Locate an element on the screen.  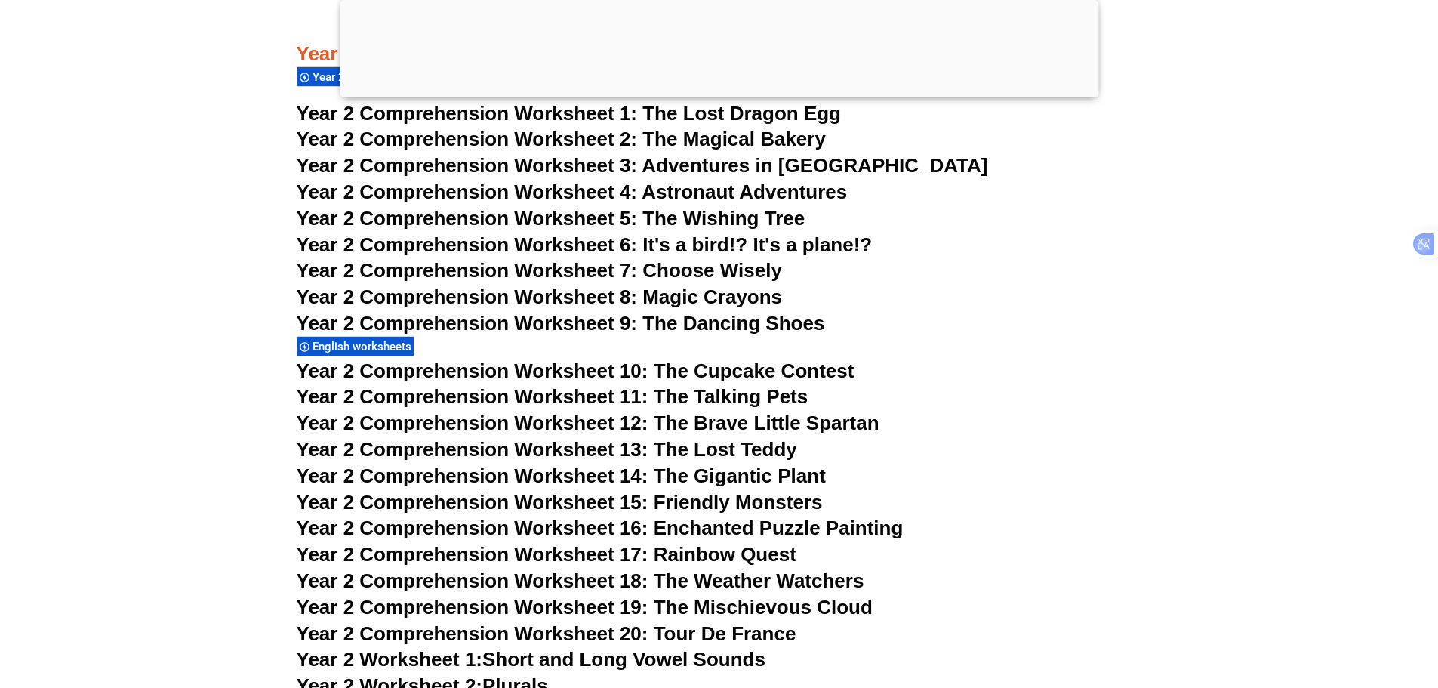
span: Year 2 Comprehension Worksheet 16: Enchanted Puzzle Painting is located at coordinates (600, 528).